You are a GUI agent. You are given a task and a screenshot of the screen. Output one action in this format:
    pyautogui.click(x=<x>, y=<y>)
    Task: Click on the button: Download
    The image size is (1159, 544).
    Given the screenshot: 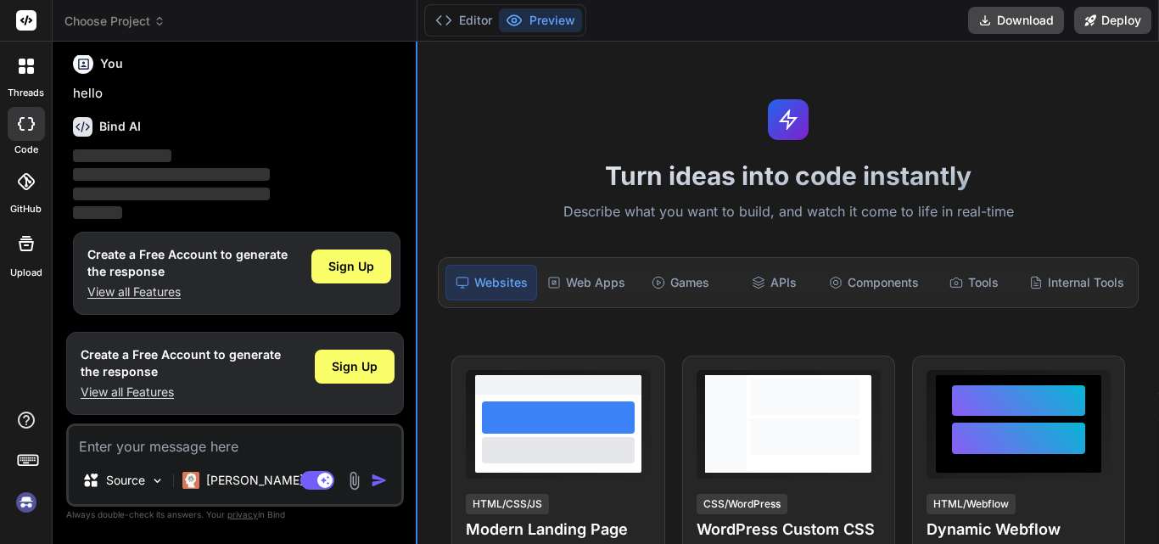 What is the action you would take?
    pyautogui.click(x=1016, y=20)
    